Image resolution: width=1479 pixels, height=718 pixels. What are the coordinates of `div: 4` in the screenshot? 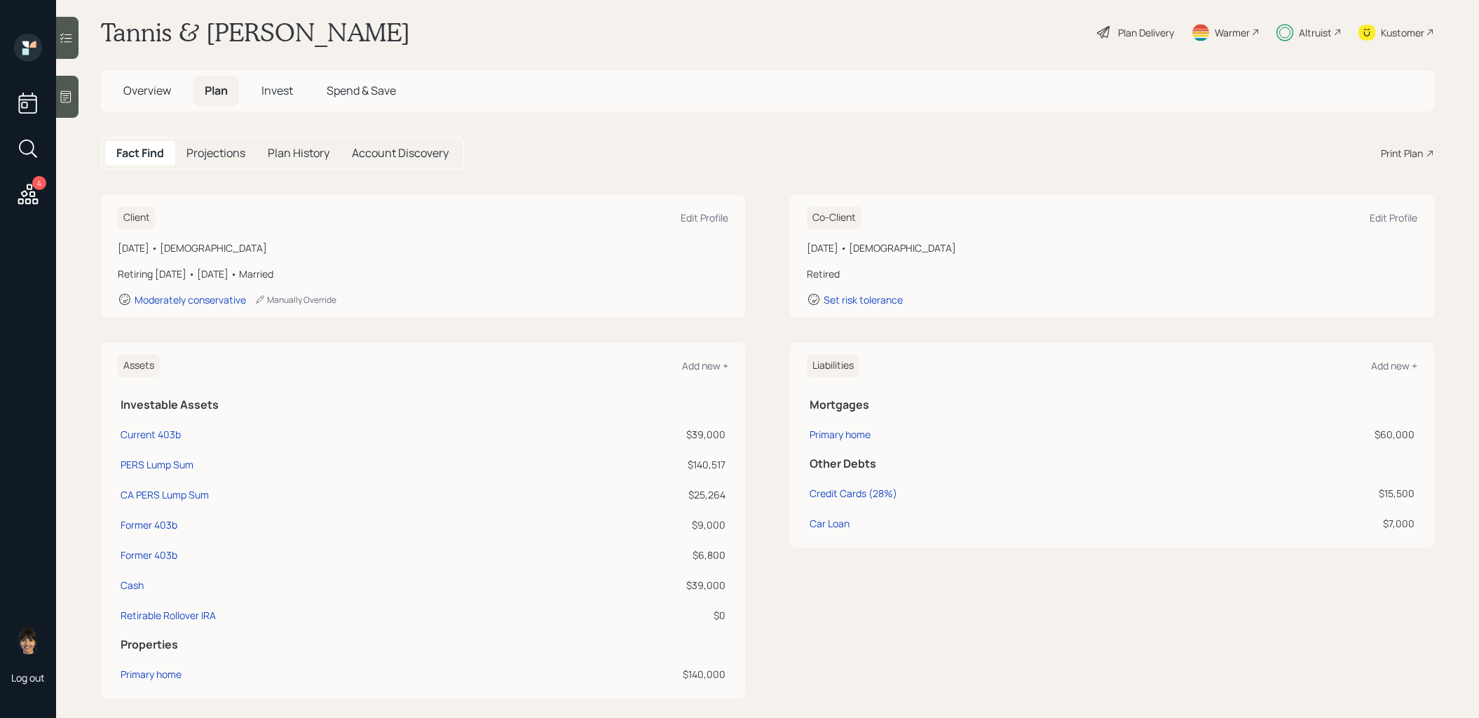 It's located at (39, 183).